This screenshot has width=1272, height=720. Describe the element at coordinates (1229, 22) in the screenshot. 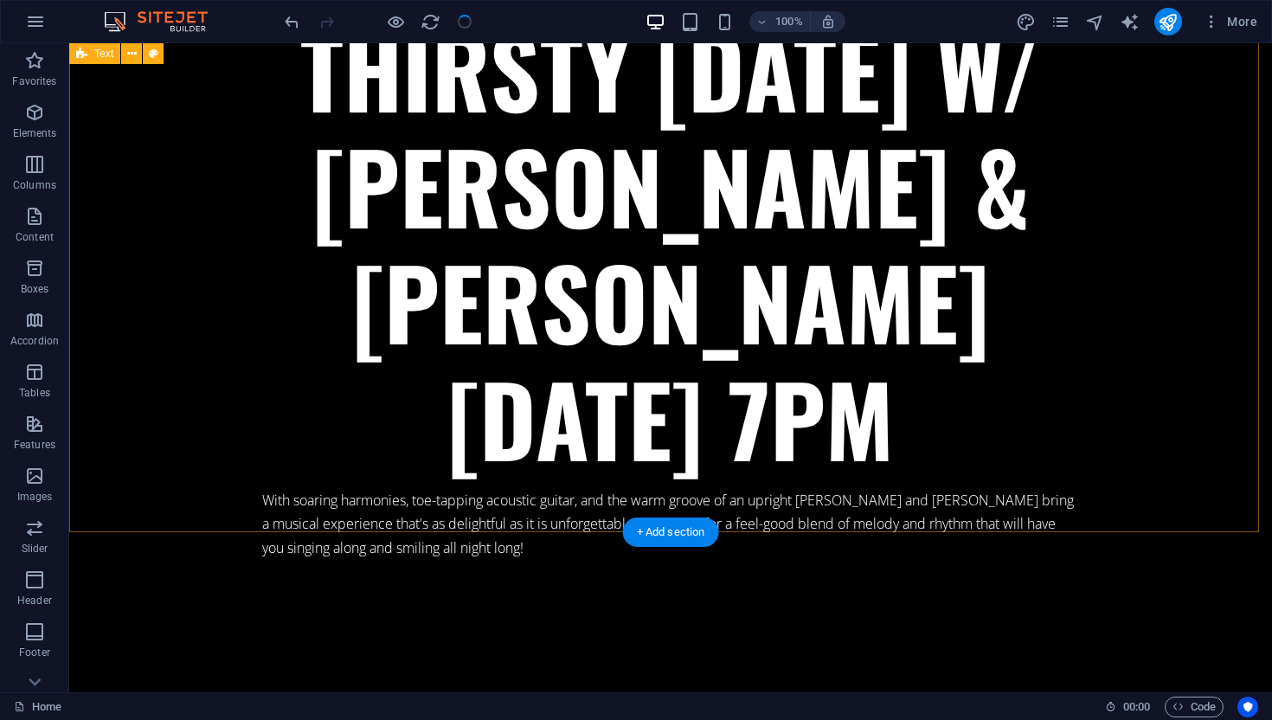

I see `span: More` at that location.